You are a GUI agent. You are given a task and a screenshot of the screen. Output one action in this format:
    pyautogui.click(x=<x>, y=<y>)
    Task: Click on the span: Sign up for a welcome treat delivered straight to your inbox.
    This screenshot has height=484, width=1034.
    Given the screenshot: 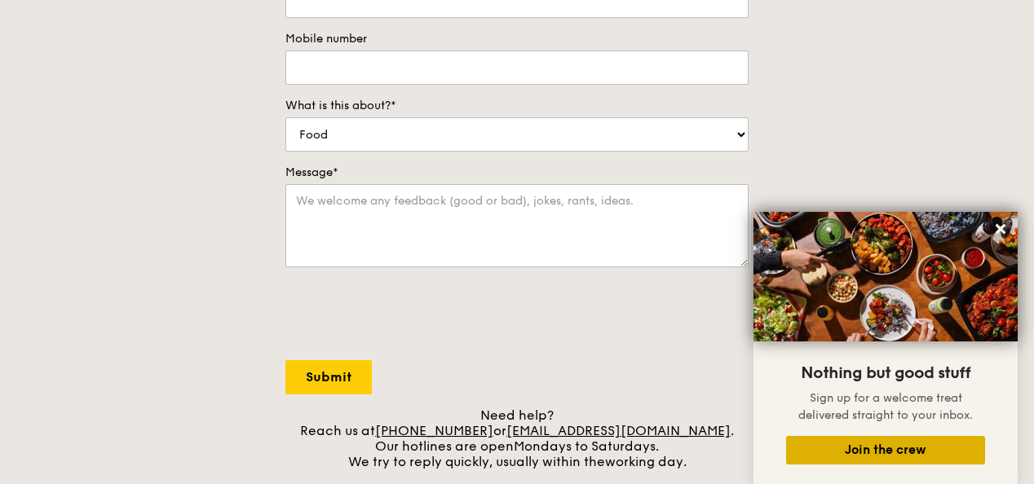 What is the action you would take?
    pyautogui.click(x=886, y=407)
    